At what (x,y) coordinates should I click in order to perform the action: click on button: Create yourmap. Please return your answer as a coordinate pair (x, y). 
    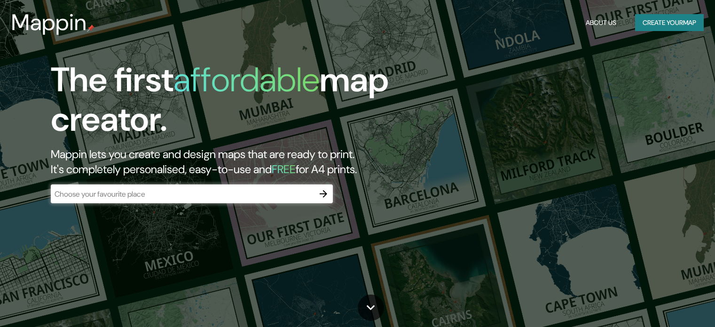
    Looking at the image, I should click on (670, 23).